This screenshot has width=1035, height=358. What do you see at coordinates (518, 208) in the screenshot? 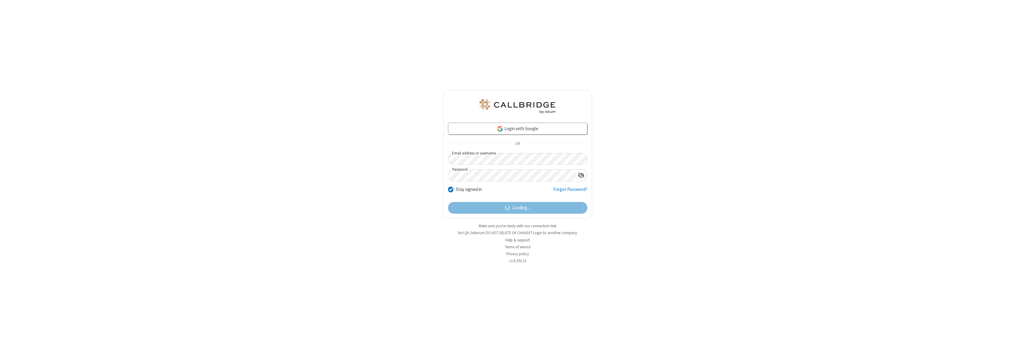
I see `button: Loading...` at bounding box center [518, 208].